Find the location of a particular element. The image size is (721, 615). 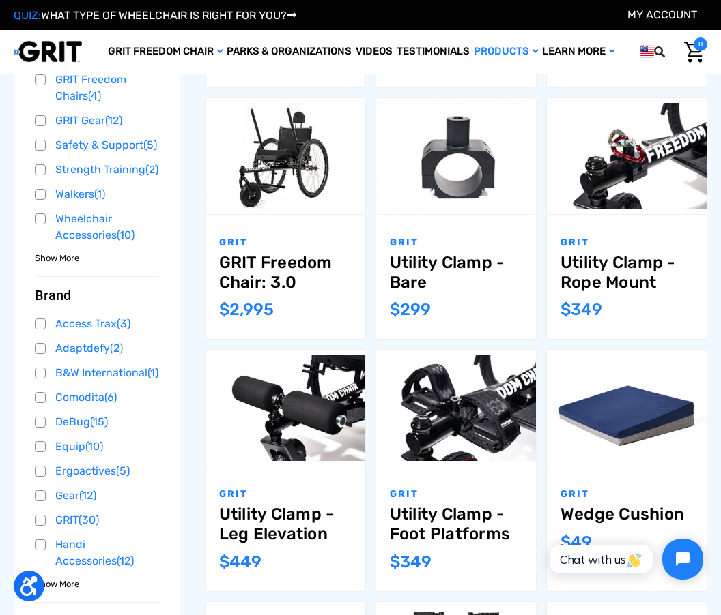

input: Search is located at coordinates (677, 52).